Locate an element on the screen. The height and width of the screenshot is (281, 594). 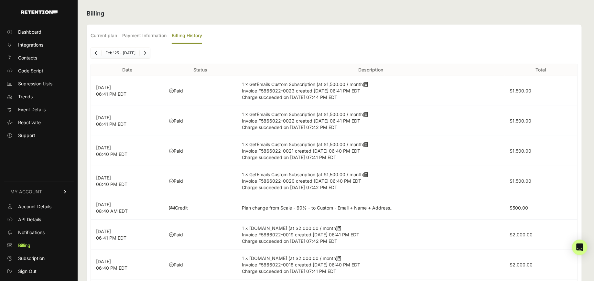
div: Open Intercom Messenger is located at coordinates (580, 247).